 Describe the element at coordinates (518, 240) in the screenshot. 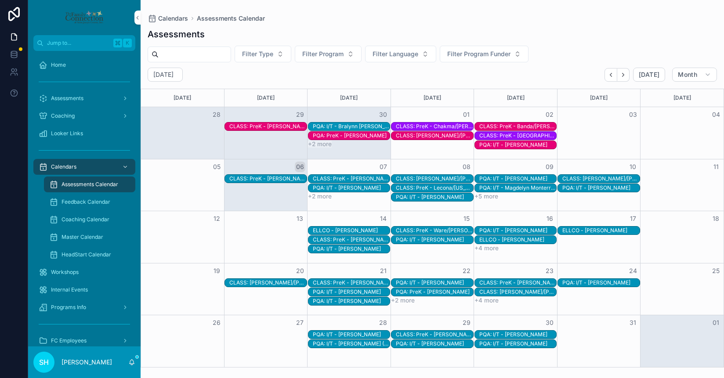

I see `div: ELLCO - Grace Nichols` at that location.